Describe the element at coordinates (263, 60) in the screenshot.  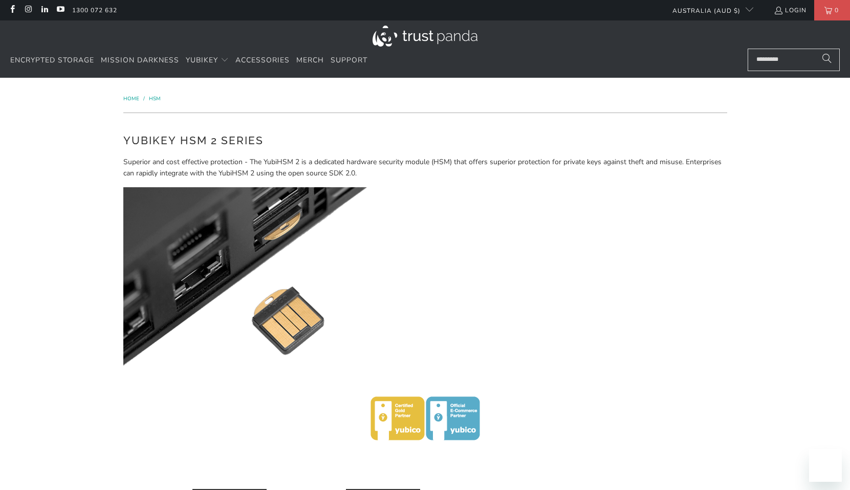
I see `span: Accessories` at that location.